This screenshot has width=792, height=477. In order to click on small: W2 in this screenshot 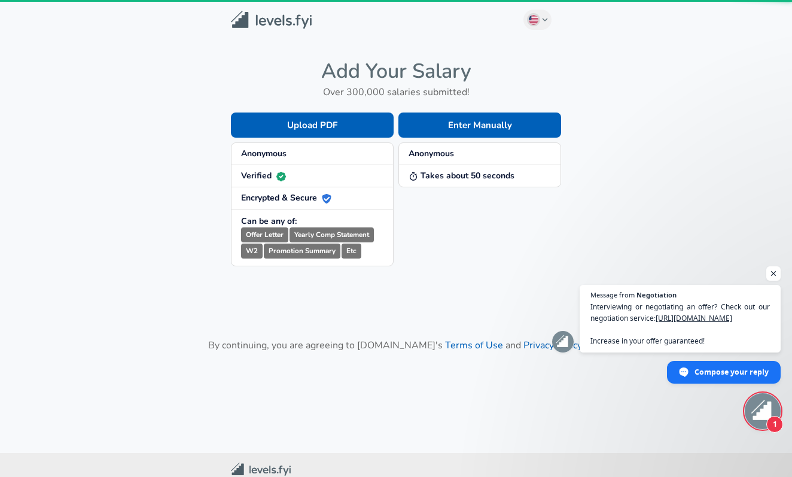, I will do `click(252, 251)`.